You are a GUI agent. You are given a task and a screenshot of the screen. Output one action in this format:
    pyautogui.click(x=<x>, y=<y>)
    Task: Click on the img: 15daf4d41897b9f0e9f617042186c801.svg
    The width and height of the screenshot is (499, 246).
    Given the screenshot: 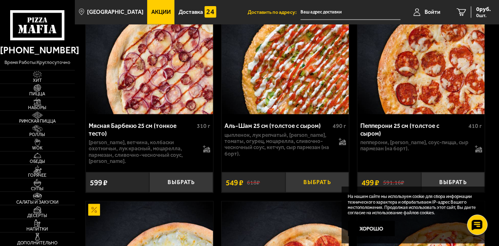 What is the action you would take?
    pyautogui.click(x=210, y=12)
    